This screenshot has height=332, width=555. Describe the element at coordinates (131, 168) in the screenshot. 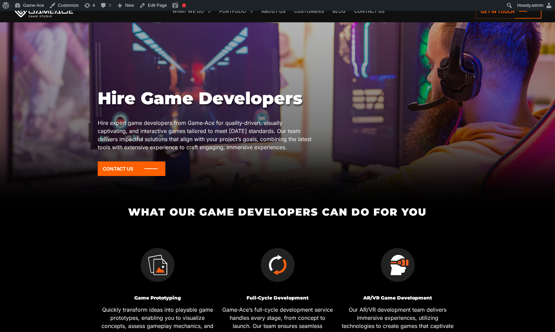

I see `a: Contact Us` at that location.